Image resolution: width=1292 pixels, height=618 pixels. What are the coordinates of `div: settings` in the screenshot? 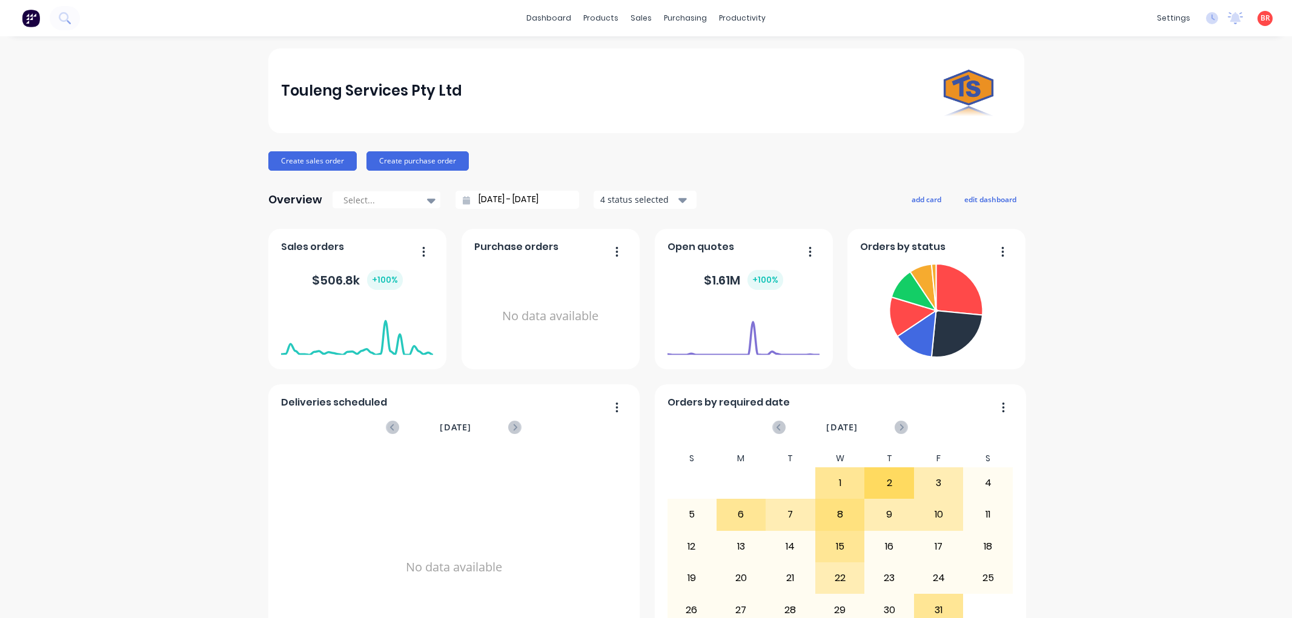 It's located at (1173, 18).